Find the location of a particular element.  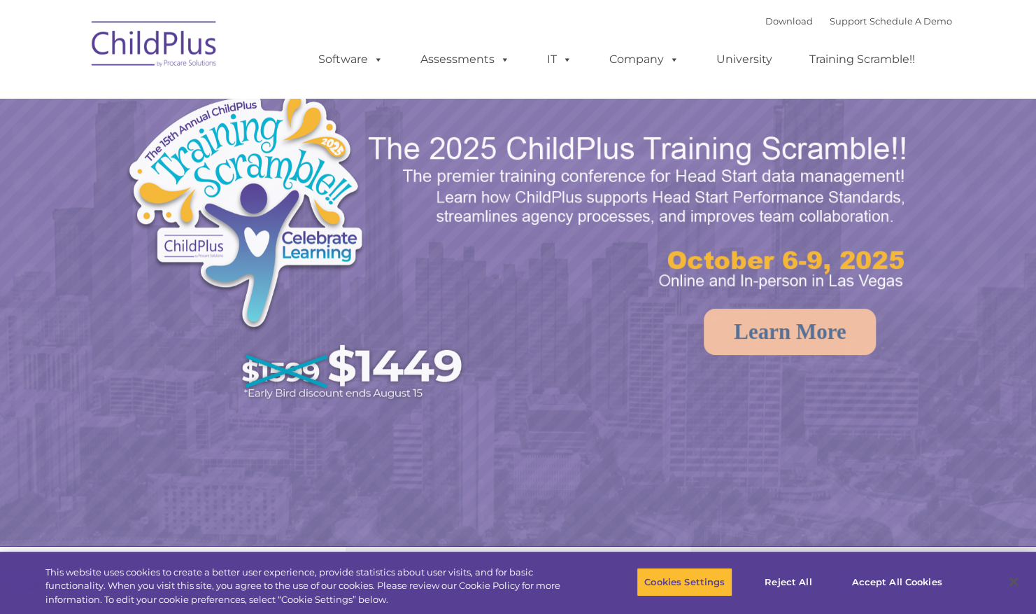

a: Company is located at coordinates (644, 59).